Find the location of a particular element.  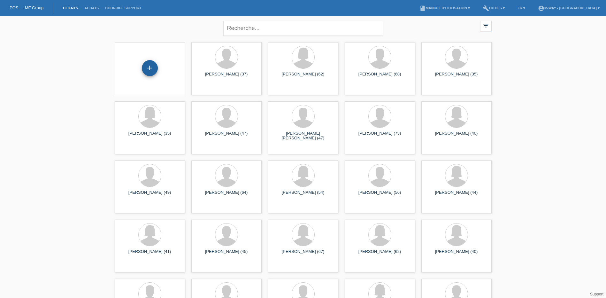

a: Support is located at coordinates (597, 294).